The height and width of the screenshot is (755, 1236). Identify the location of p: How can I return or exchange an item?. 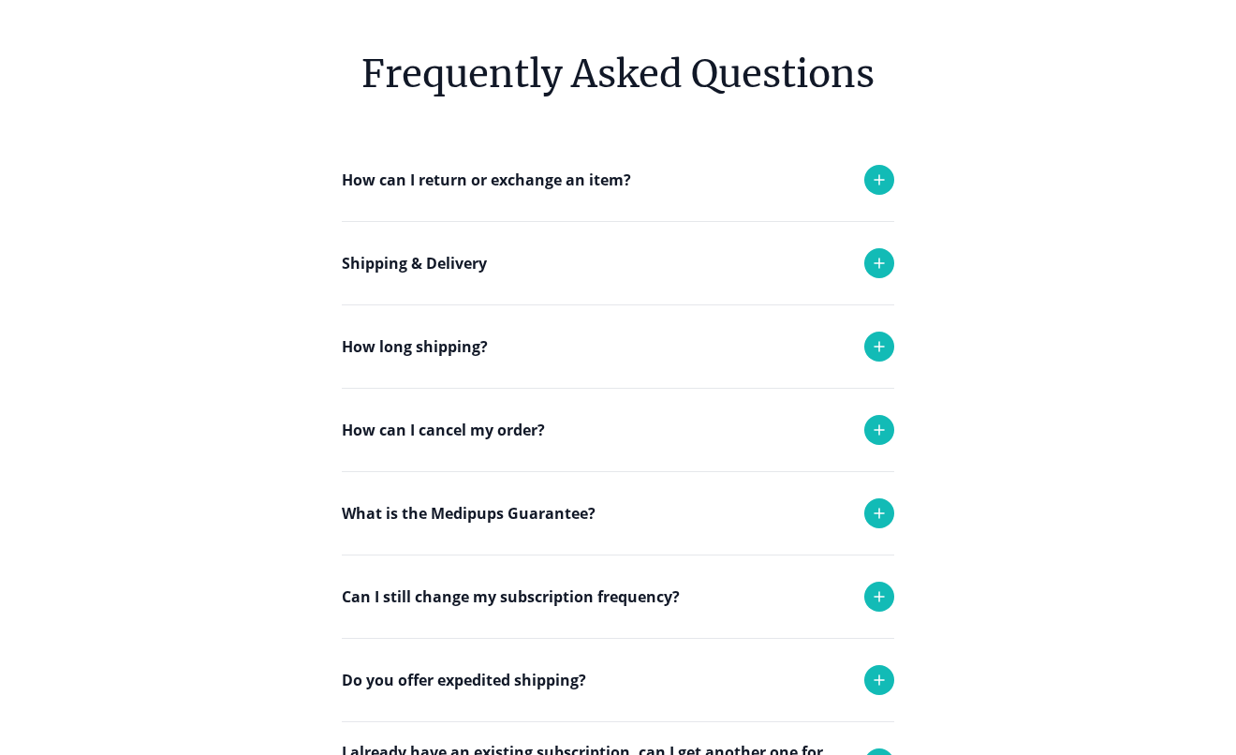
(486, 180).